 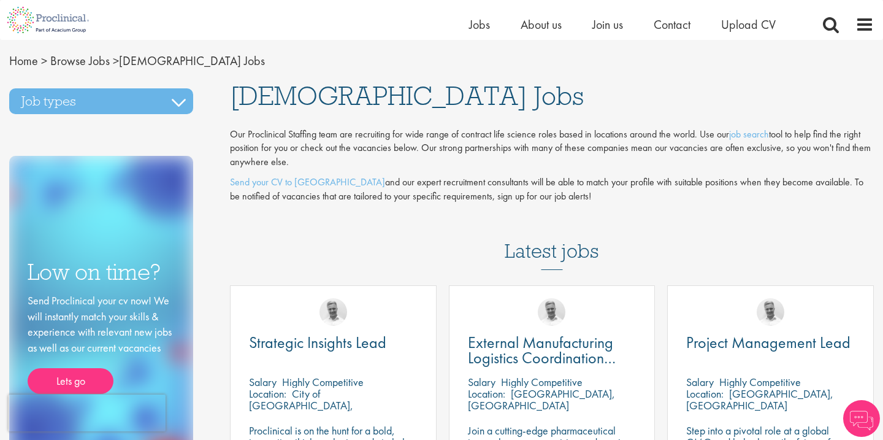 What do you see at coordinates (749, 134) in the screenshot?
I see `a: job search` at bounding box center [749, 134].